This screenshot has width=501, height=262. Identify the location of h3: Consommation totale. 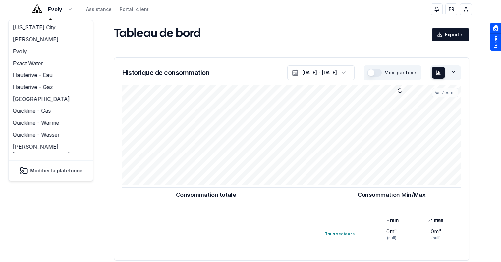
(206, 195).